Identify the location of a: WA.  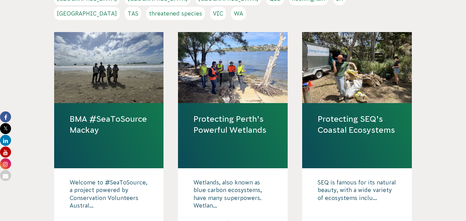
(238, 13).